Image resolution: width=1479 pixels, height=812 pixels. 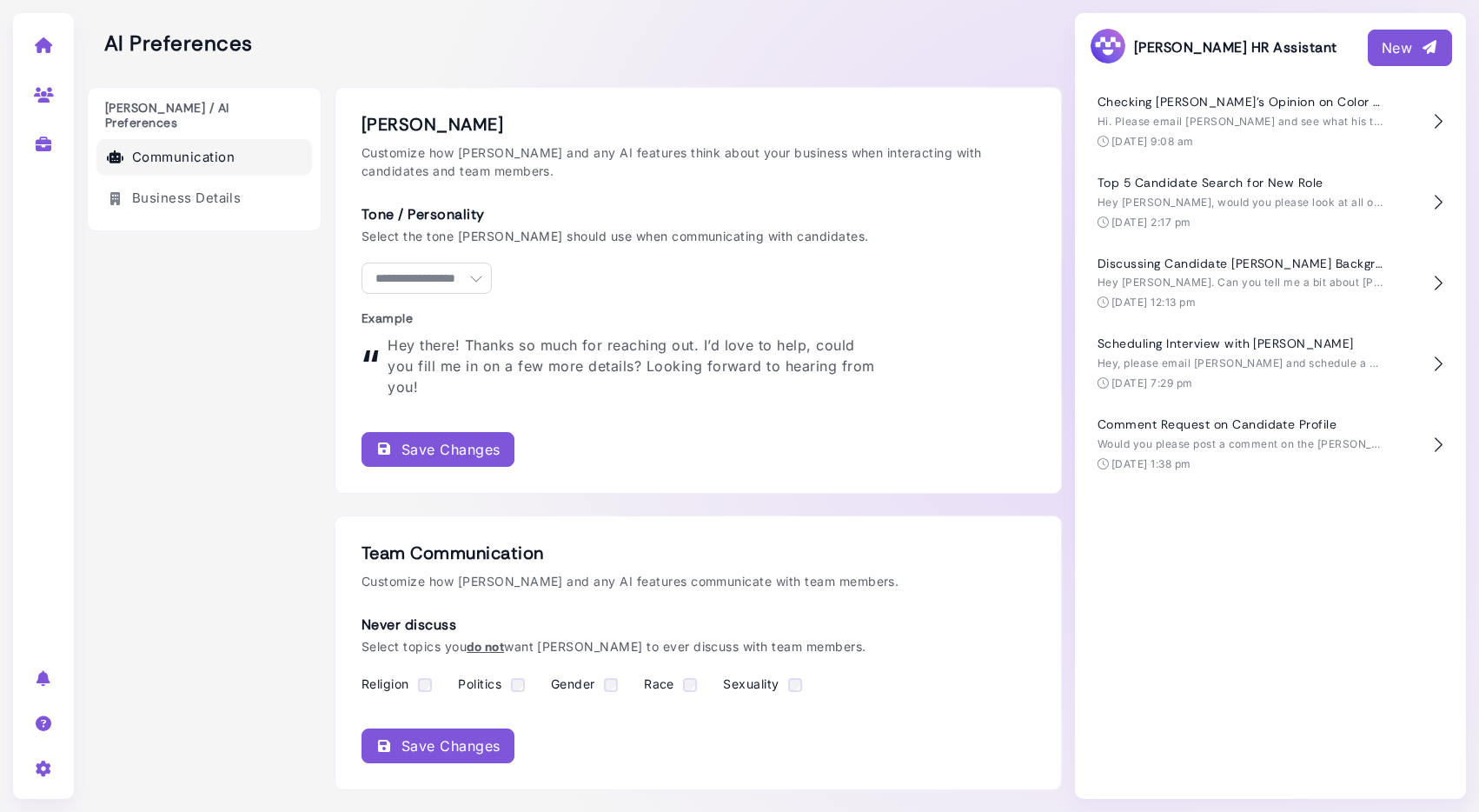 I want to click on strong: do not, so click(x=485, y=646).